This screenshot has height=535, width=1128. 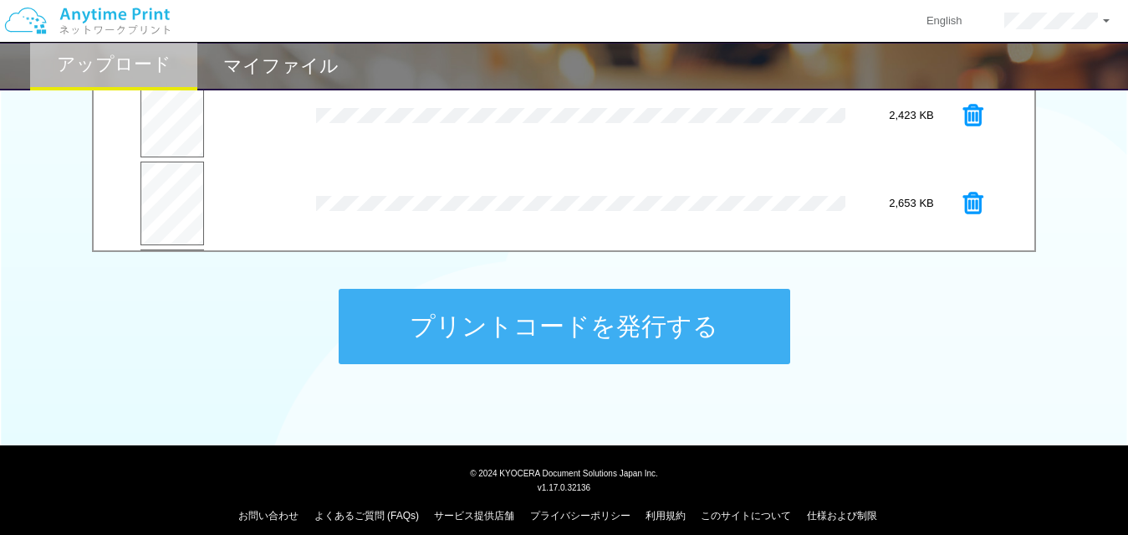 I want to click on a: 利用規約, so click(x=666, y=515).